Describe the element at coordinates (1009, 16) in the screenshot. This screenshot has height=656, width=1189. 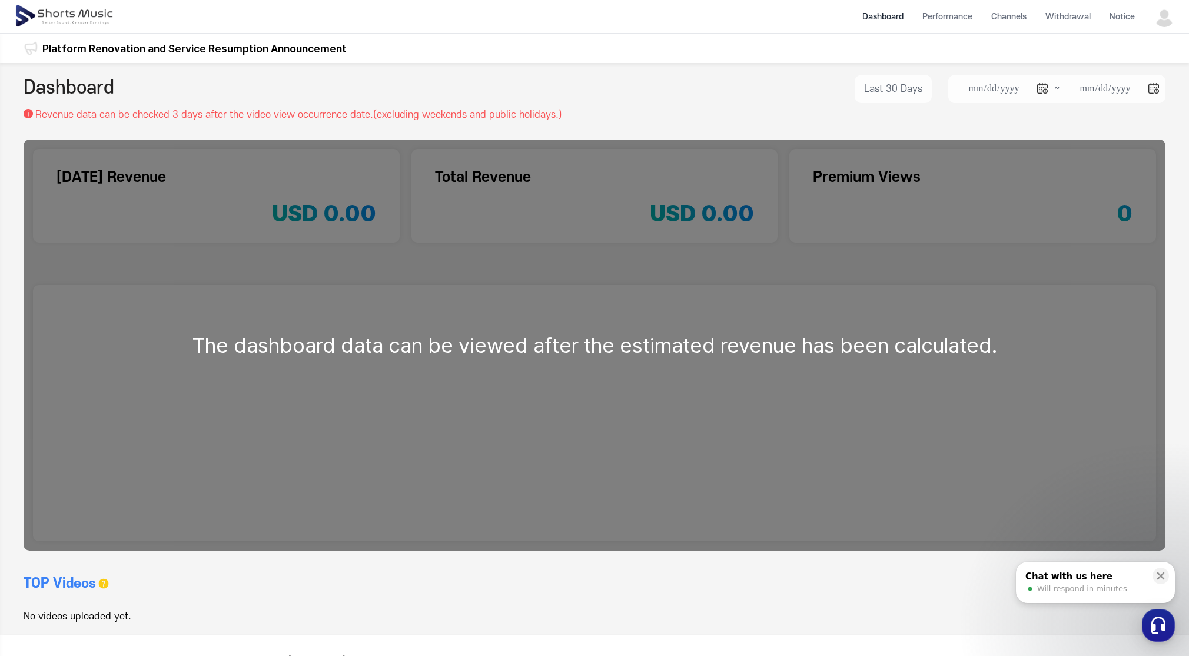
I see `li: Channels` at that location.